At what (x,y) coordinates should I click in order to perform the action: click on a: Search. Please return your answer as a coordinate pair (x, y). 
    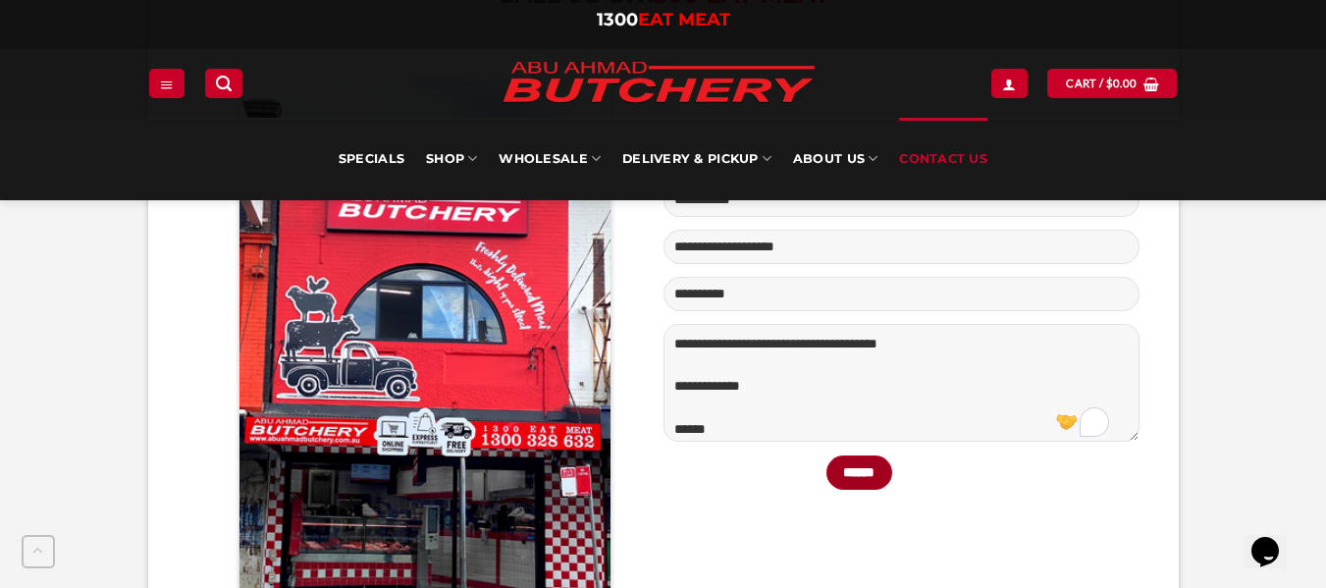
    Looking at the image, I should click on (224, 82).